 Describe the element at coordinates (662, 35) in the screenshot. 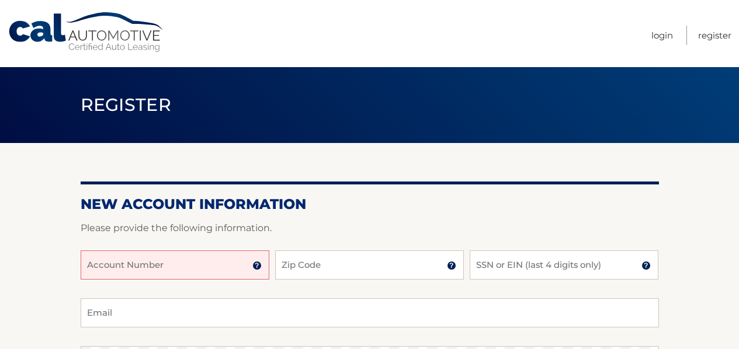

I see `a: Login` at that location.